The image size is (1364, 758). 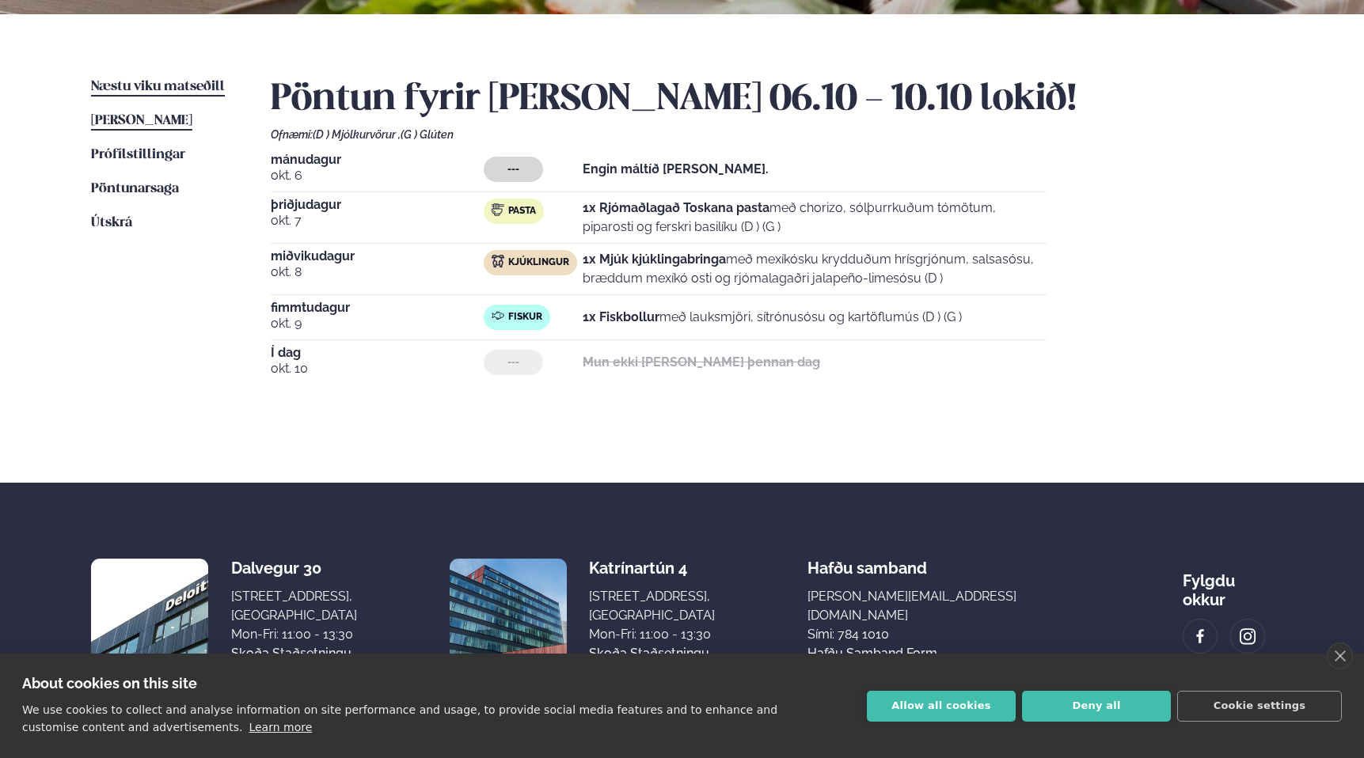 I want to click on span: miðvikudagur, so click(x=377, y=256).